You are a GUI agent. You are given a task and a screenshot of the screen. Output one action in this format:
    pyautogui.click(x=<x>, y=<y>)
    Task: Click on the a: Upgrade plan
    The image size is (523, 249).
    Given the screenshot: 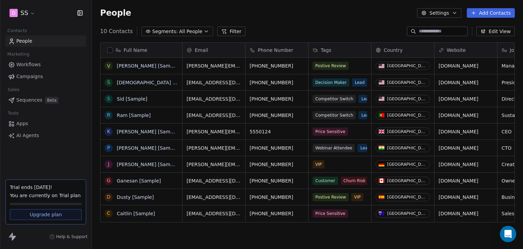 What is the action you would take?
    pyautogui.click(x=46, y=214)
    